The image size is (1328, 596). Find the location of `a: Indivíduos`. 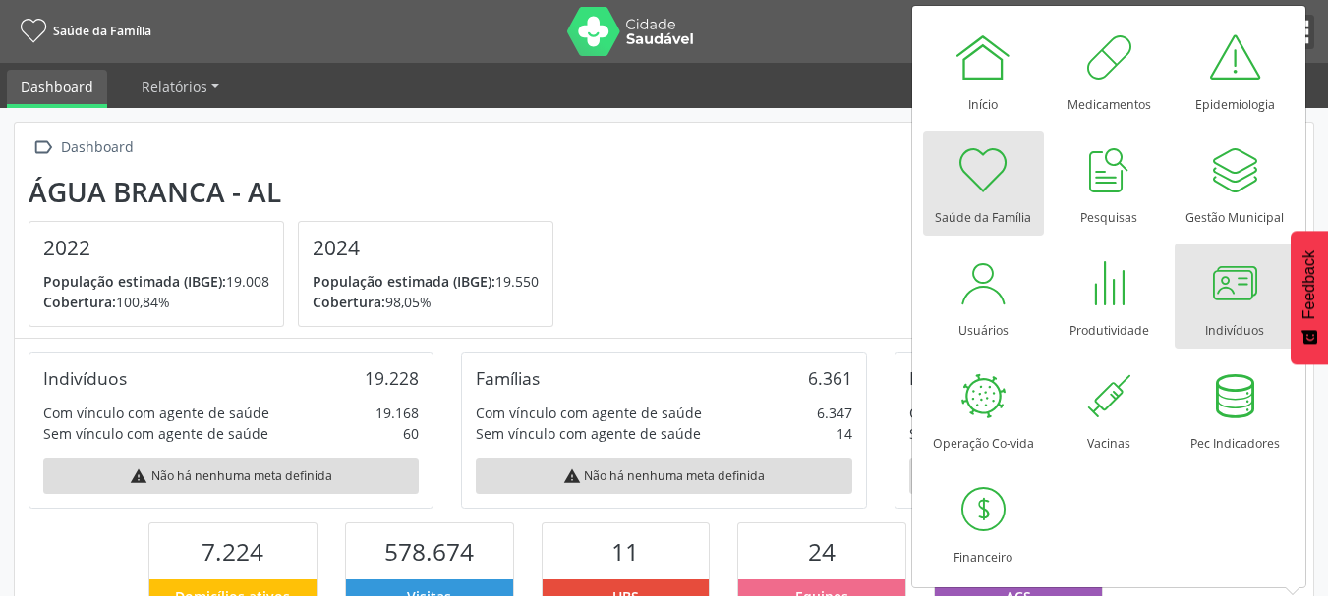

a: Indivíduos is located at coordinates (1234, 296).